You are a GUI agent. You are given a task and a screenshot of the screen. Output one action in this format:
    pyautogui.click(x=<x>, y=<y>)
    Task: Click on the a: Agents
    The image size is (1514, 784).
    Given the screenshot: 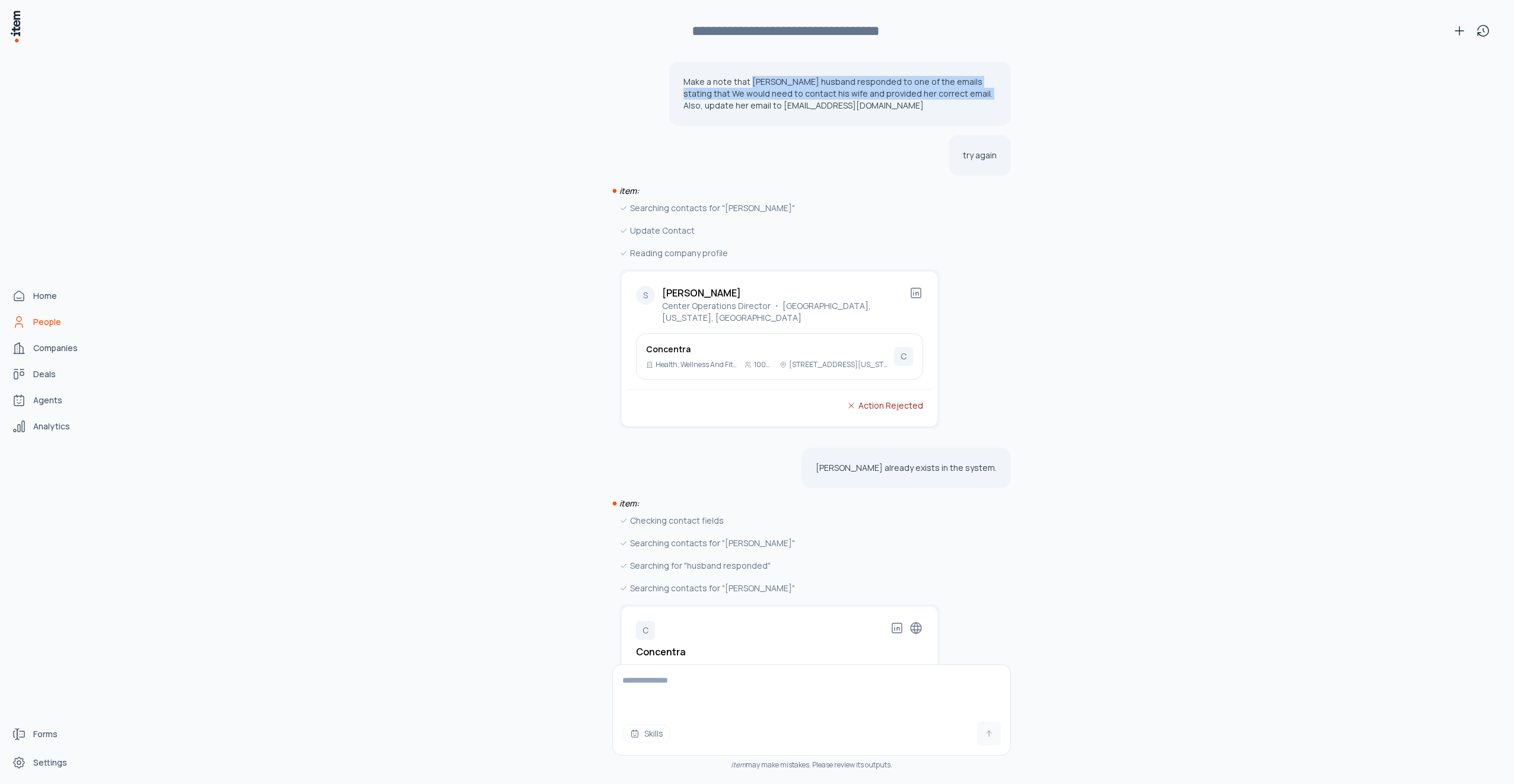 What is the action you would take?
    pyautogui.click(x=52, y=400)
    